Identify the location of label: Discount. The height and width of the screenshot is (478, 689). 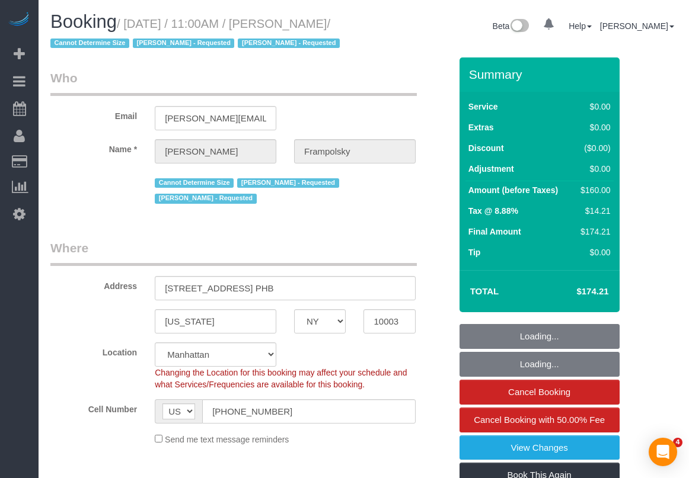
(486, 148).